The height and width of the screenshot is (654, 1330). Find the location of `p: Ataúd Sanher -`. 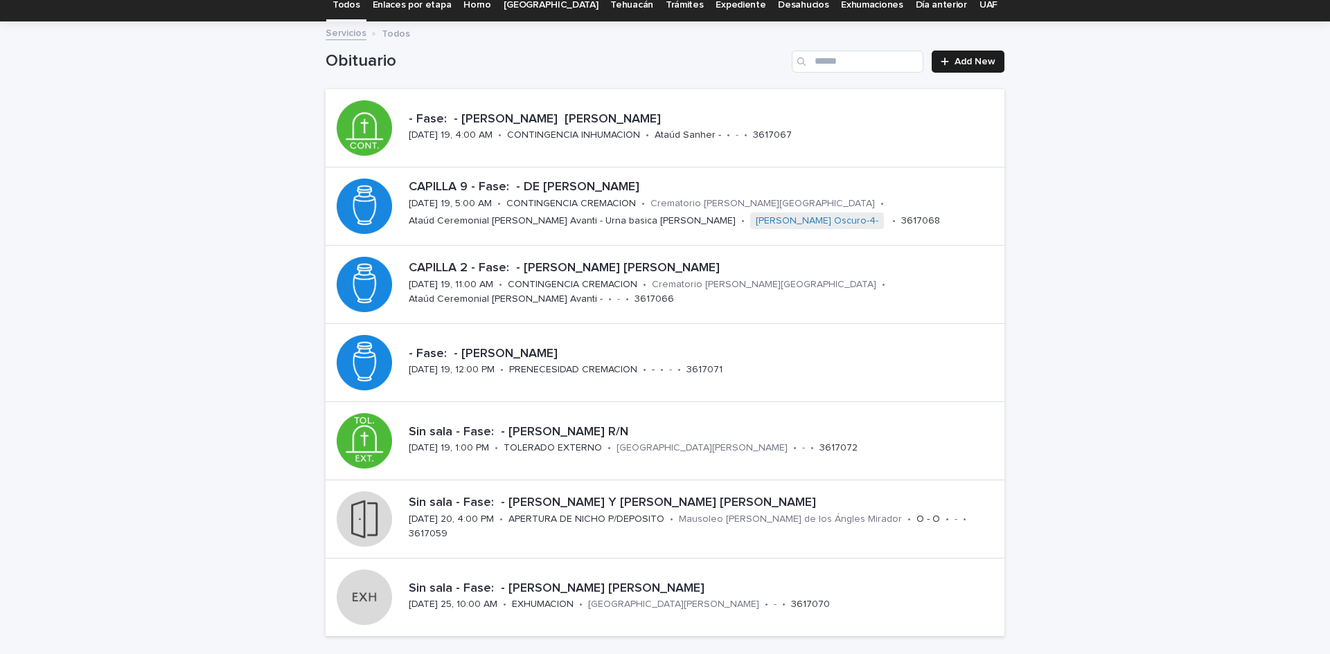

p: Ataúd Sanher - is located at coordinates (688, 135).